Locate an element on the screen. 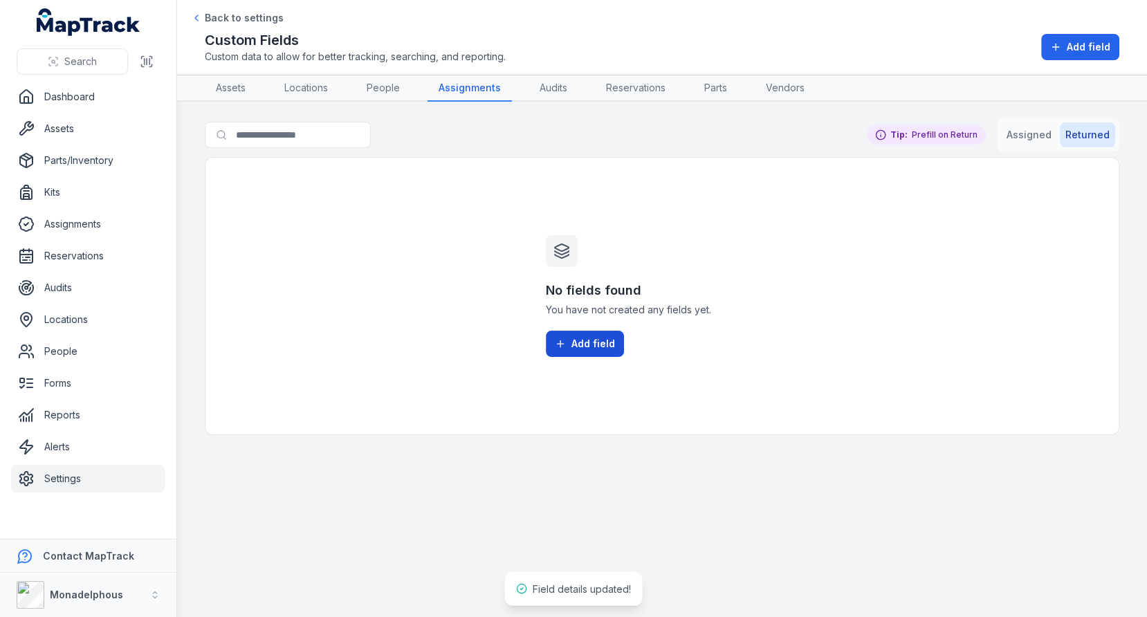  span: You have not created any fields yet. is located at coordinates (662, 310).